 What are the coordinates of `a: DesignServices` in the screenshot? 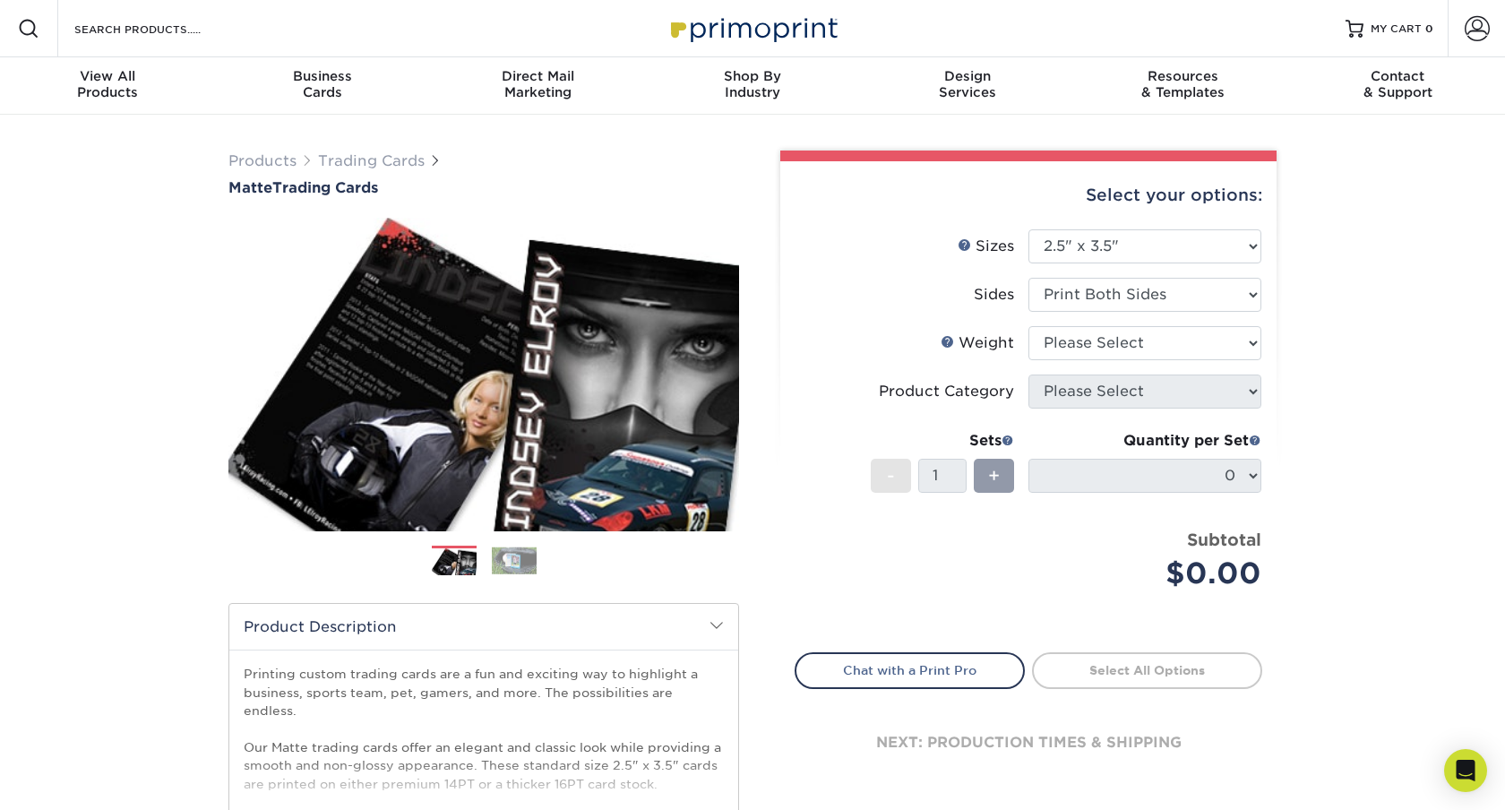 It's located at (967, 86).